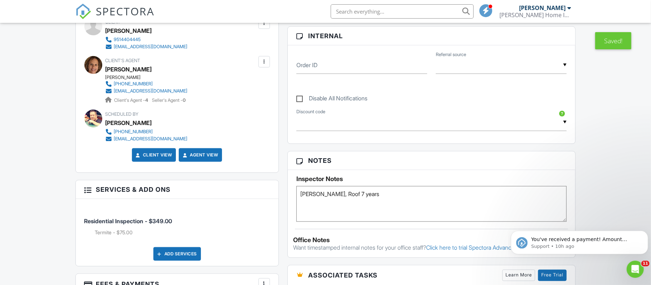  Describe the element at coordinates (177, 254) in the screenshot. I see `div: Add Services` at that location.